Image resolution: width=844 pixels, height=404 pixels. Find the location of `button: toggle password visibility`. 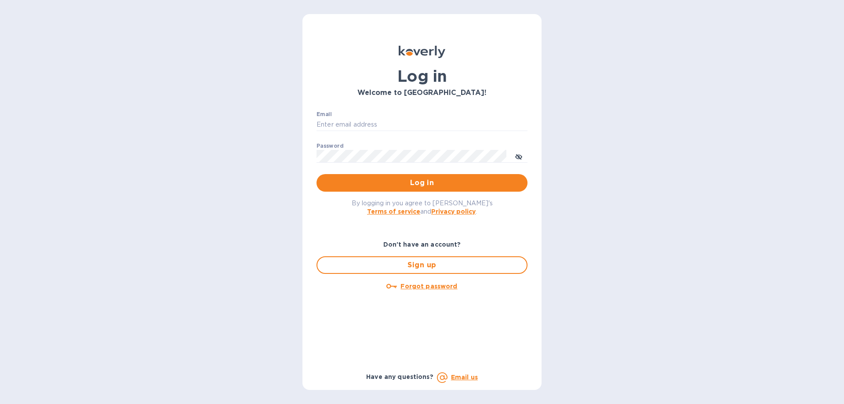

button: toggle password visibility is located at coordinates (519, 156).